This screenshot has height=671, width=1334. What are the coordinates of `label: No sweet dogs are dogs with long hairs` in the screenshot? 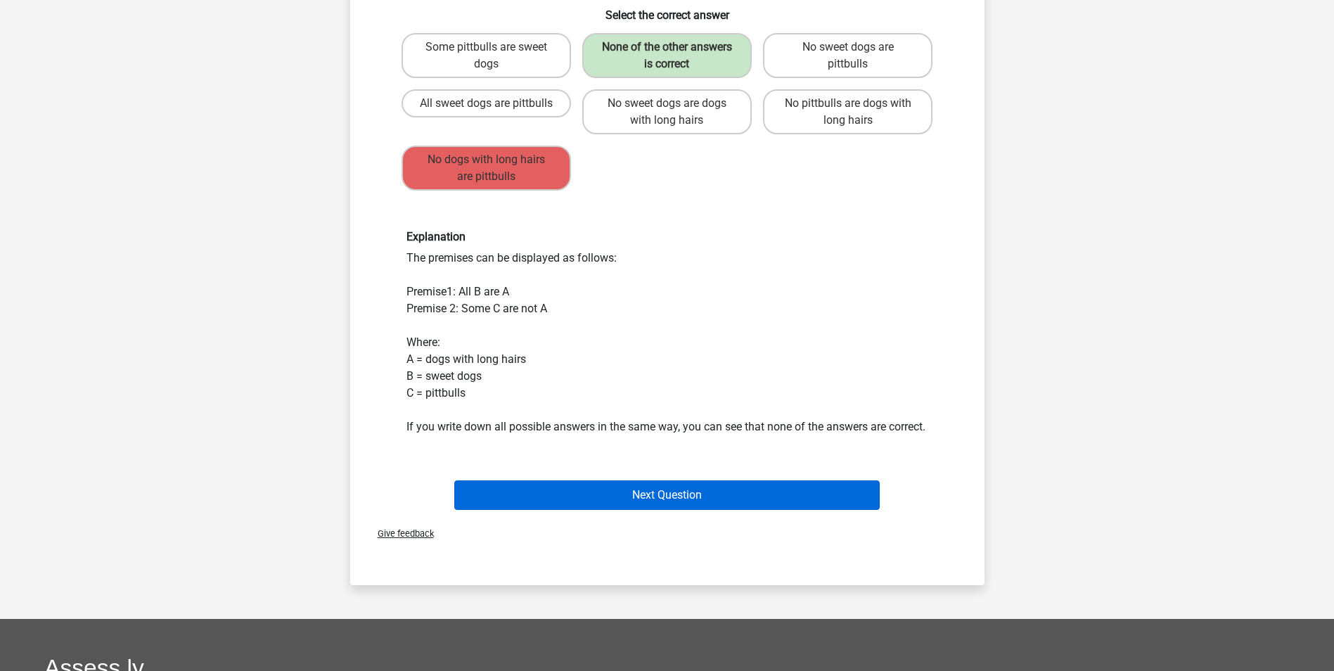 It's located at (667, 112).